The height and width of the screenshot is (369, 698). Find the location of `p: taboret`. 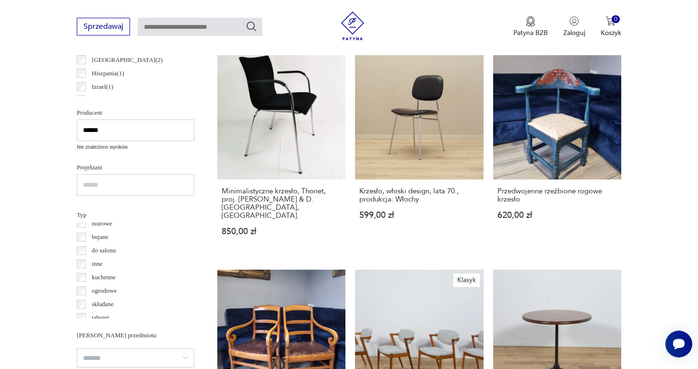

p: taboret is located at coordinates (100, 318).